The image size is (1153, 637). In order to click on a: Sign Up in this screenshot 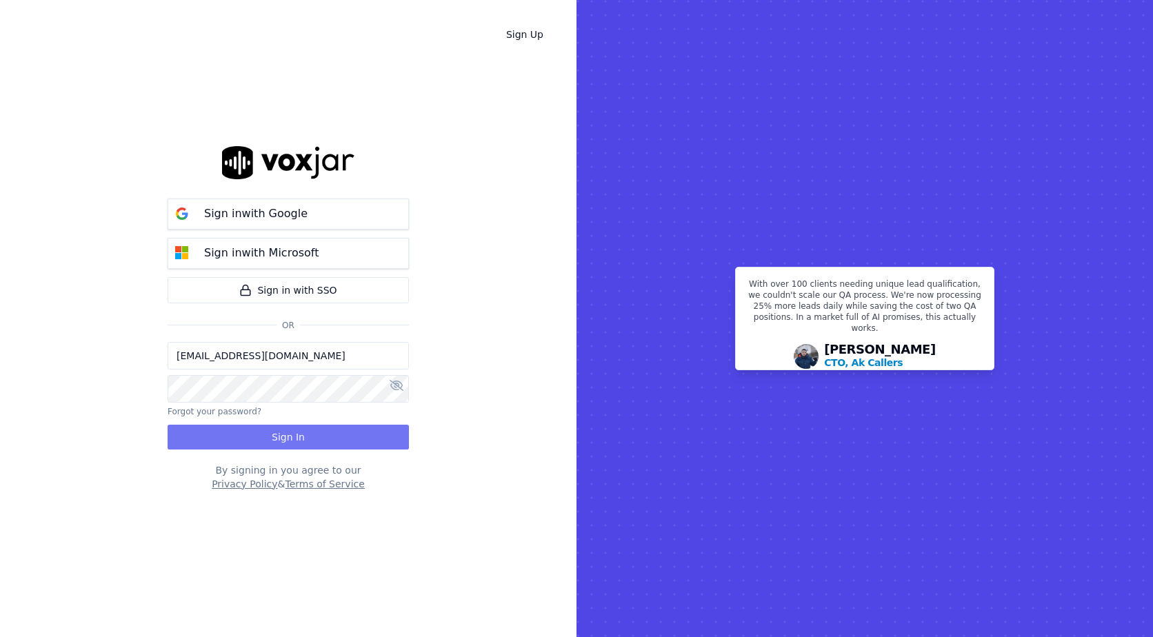, I will do `click(525, 34)`.